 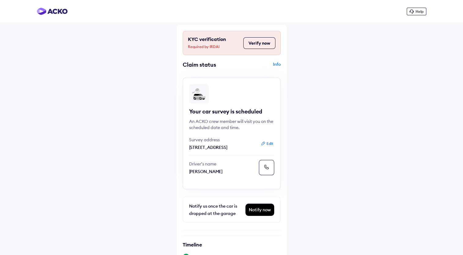 I want to click on span: Required by IRDAI, so click(x=214, y=47).